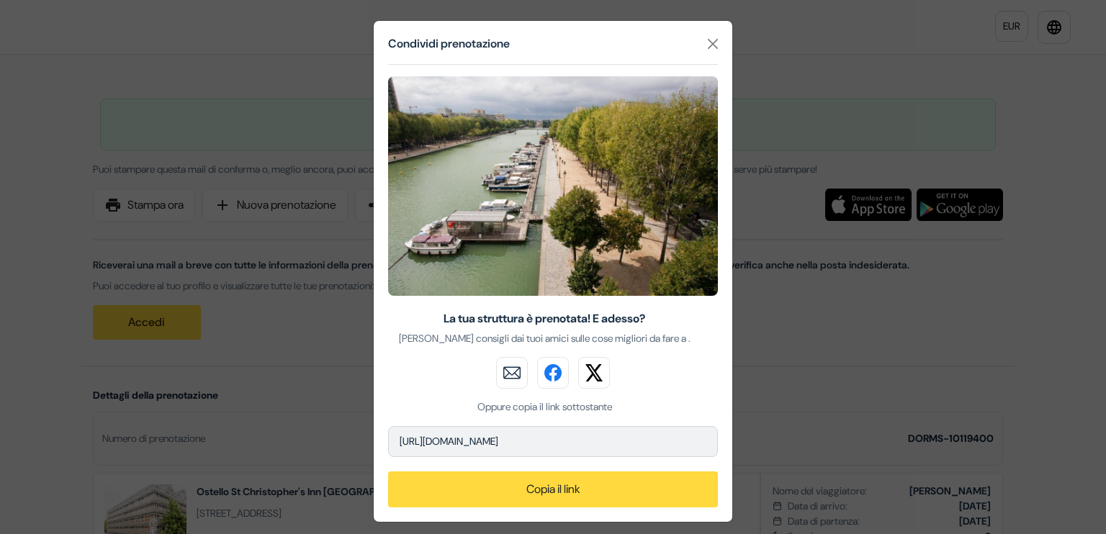 Image resolution: width=1106 pixels, height=534 pixels. Describe the element at coordinates (544, 318) in the screenshot. I see `span: La tua struttura è prenotata! E adesso?` at that location.